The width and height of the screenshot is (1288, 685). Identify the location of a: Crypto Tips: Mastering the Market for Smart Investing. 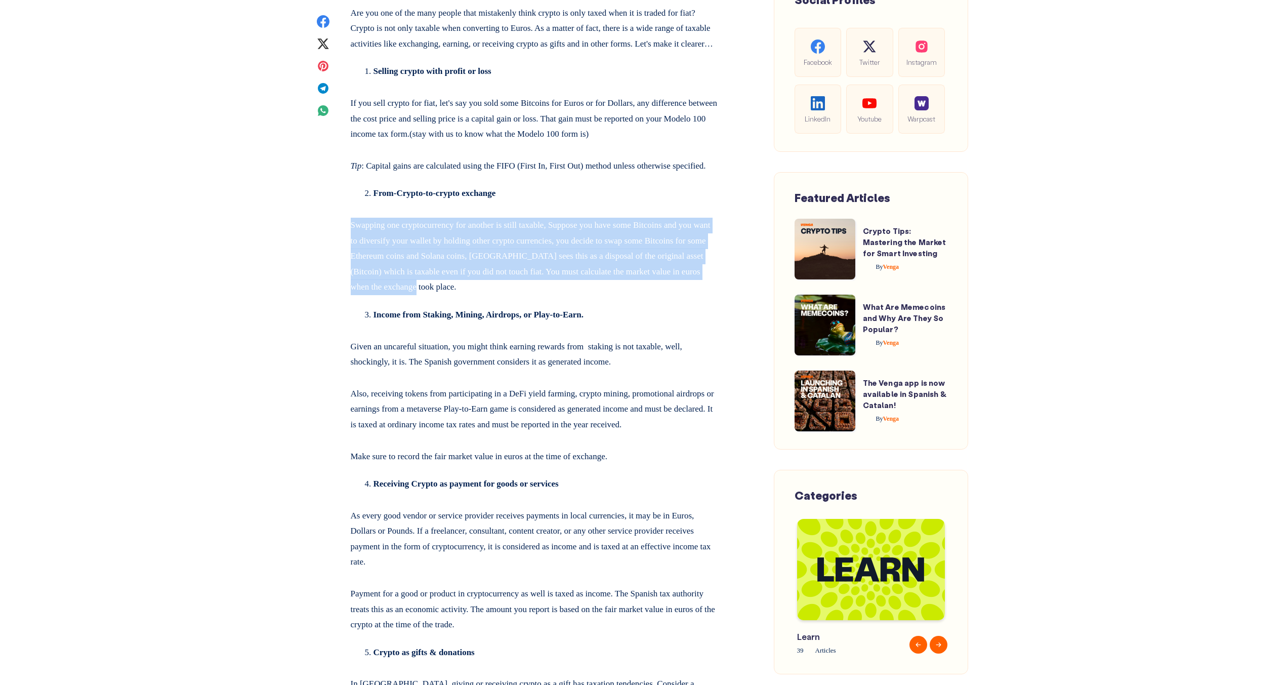
(905, 242).